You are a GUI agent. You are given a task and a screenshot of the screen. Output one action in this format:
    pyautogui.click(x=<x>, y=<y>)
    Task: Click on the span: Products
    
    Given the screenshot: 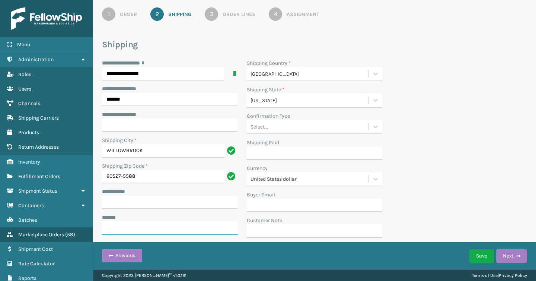 What is the action you would take?
    pyautogui.click(x=29, y=132)
    